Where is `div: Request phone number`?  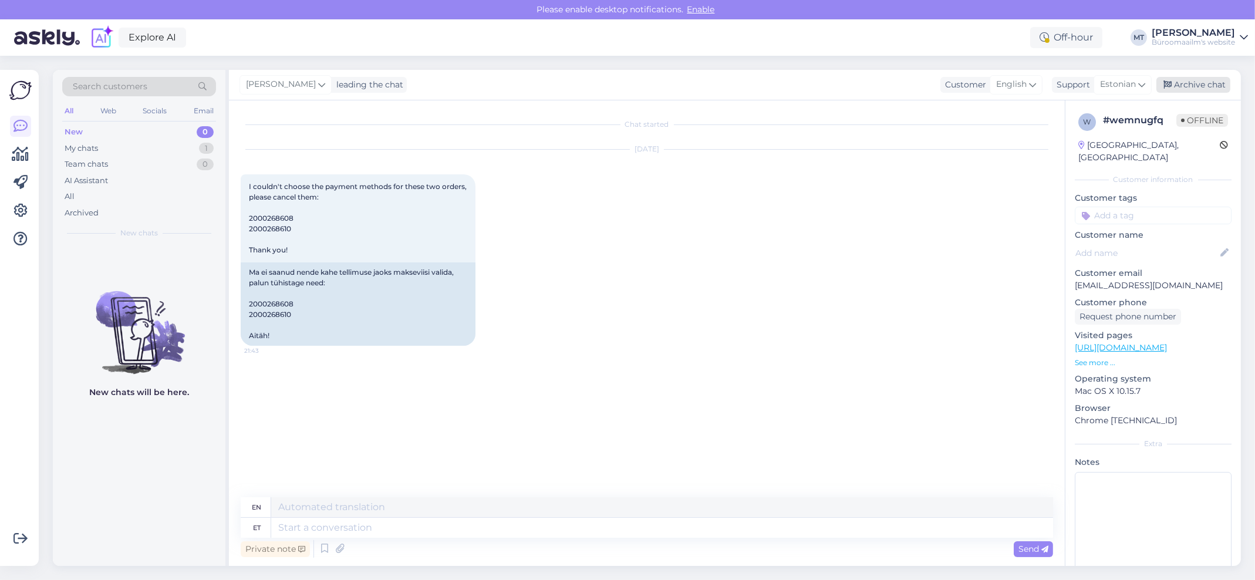 div: Request phone number is located at coordinates (1128, 316).